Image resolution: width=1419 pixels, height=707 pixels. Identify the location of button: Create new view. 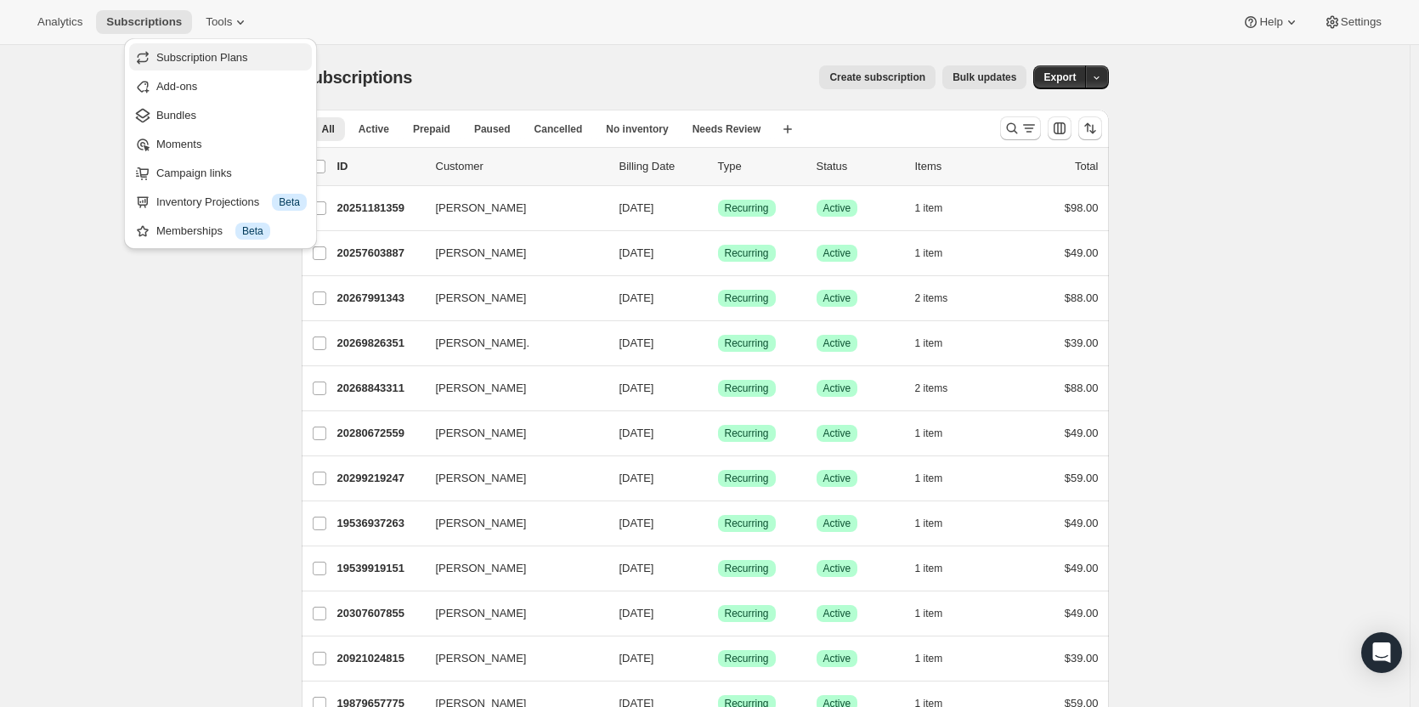
(788, 129).